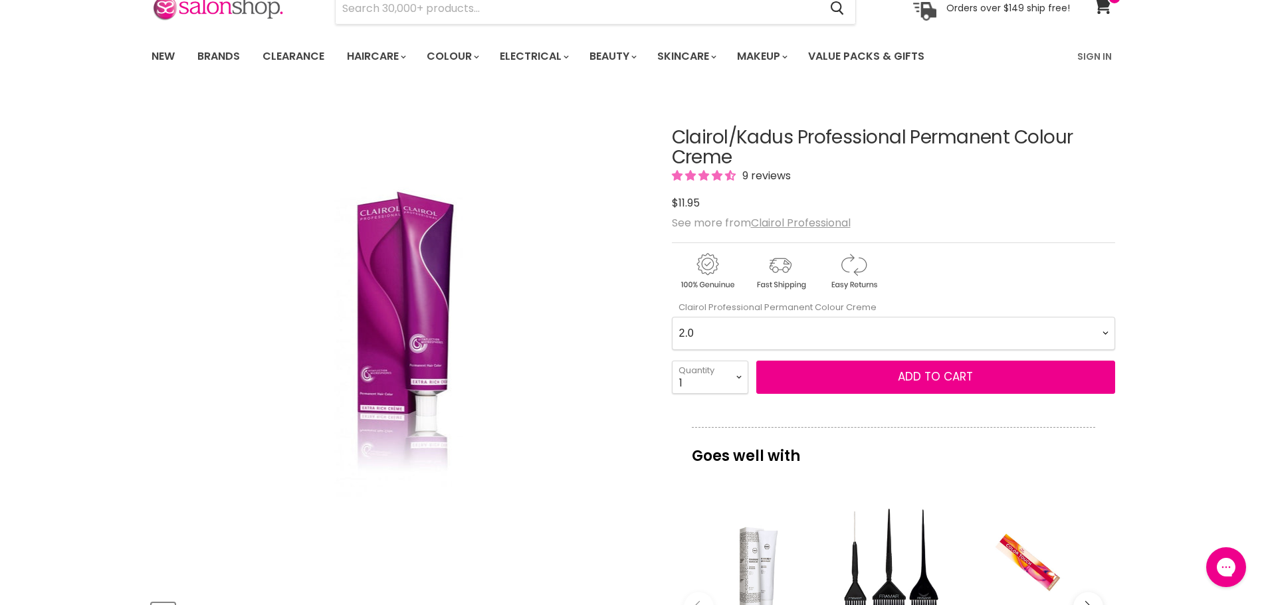 The image size is (1266, 605). What do you see at coordinates (399, 342) in the screenshot?
I see `img: Clairol Professional Permanent Colour Creme` at bounding box center [399, 342].